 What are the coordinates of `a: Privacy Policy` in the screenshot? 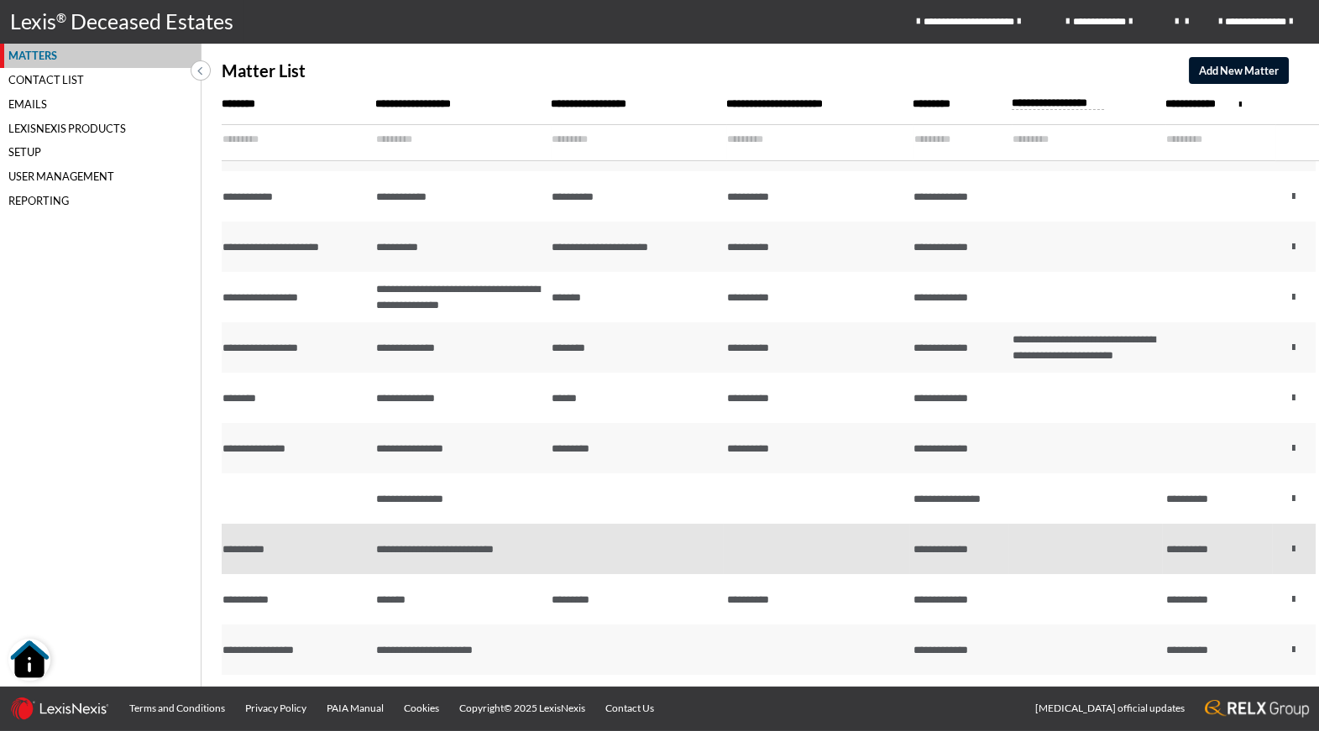 It's located at (275, 708).